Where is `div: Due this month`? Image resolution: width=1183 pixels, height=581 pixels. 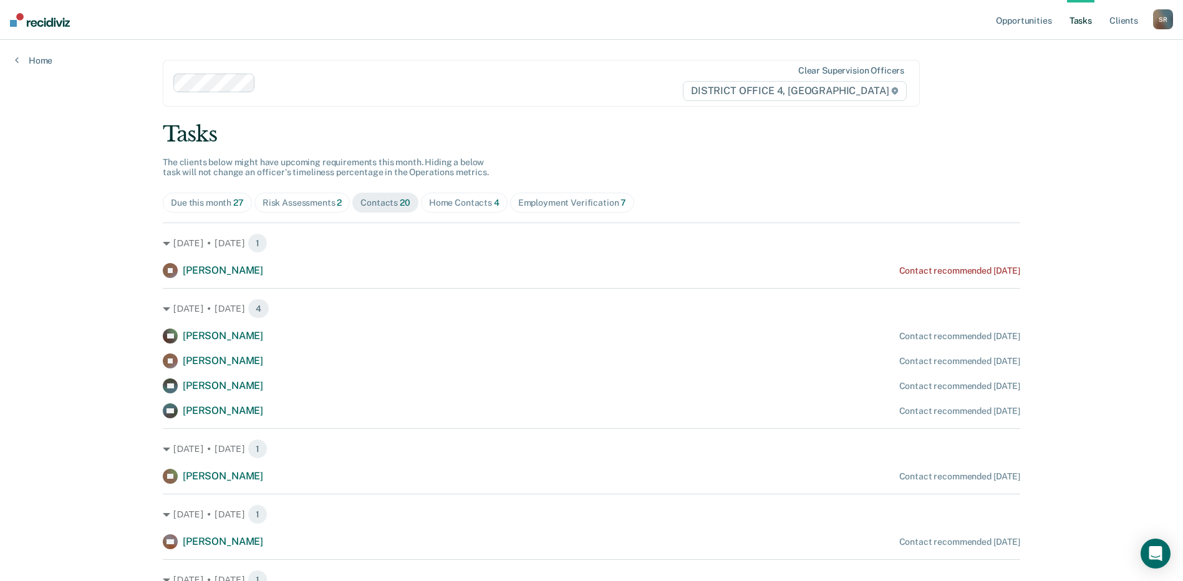 div: Due this month is located at coordinates (207, 203).